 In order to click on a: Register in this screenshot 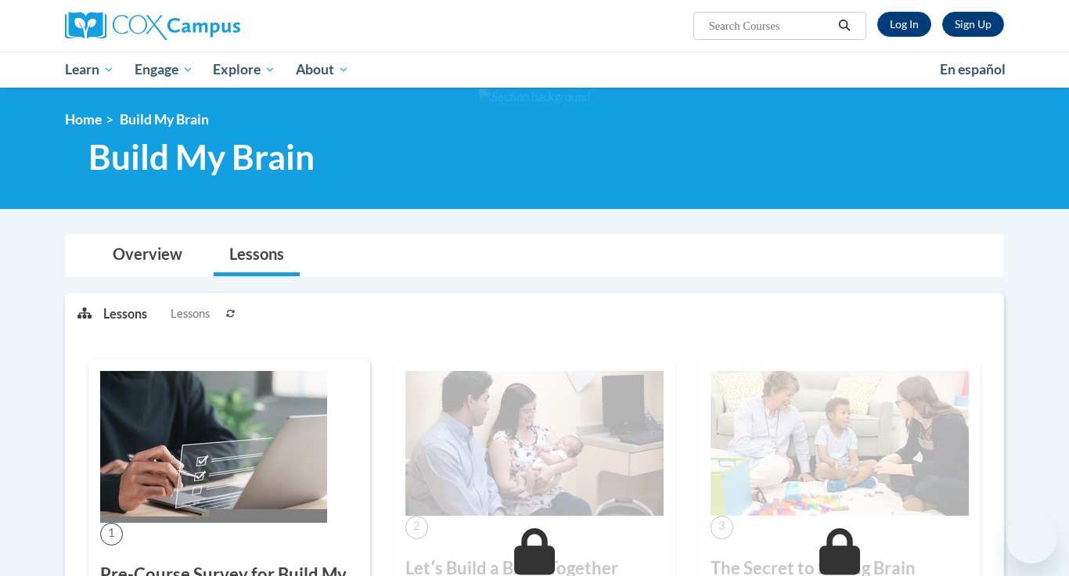, I will do `click(972, 24)`.